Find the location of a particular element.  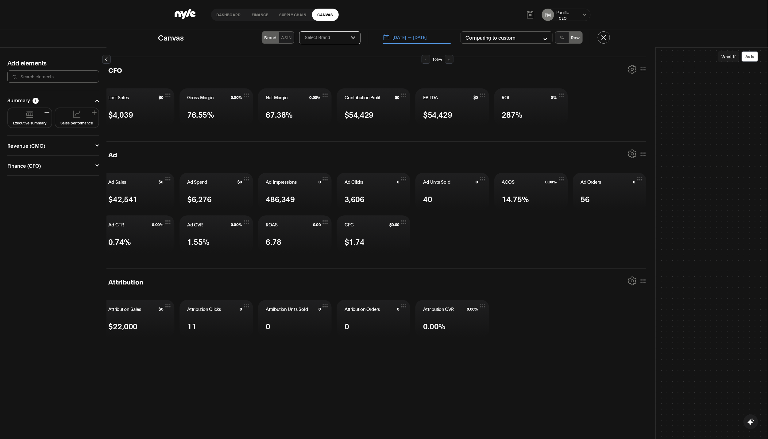

button: ROAS0.006.78 is located at coordinates (295, 234).